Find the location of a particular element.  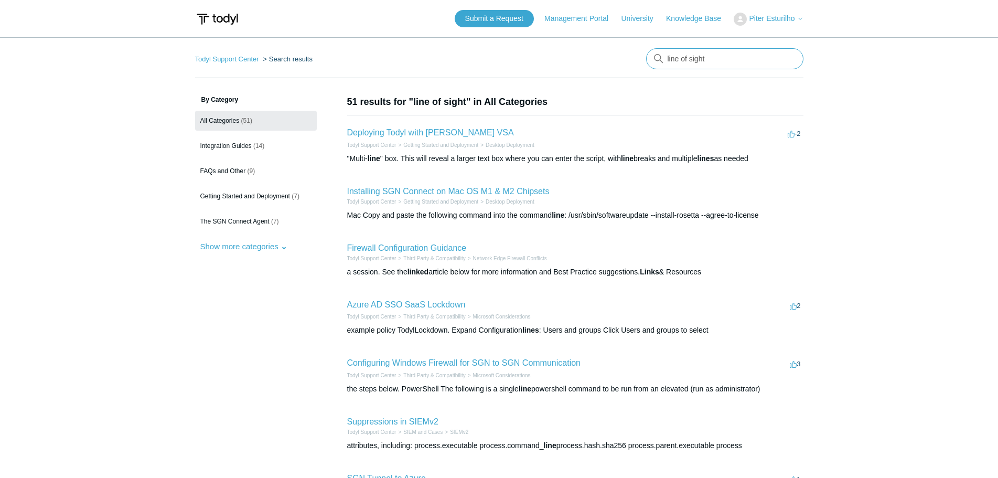

input: Search is located at coordinates (725, 59).